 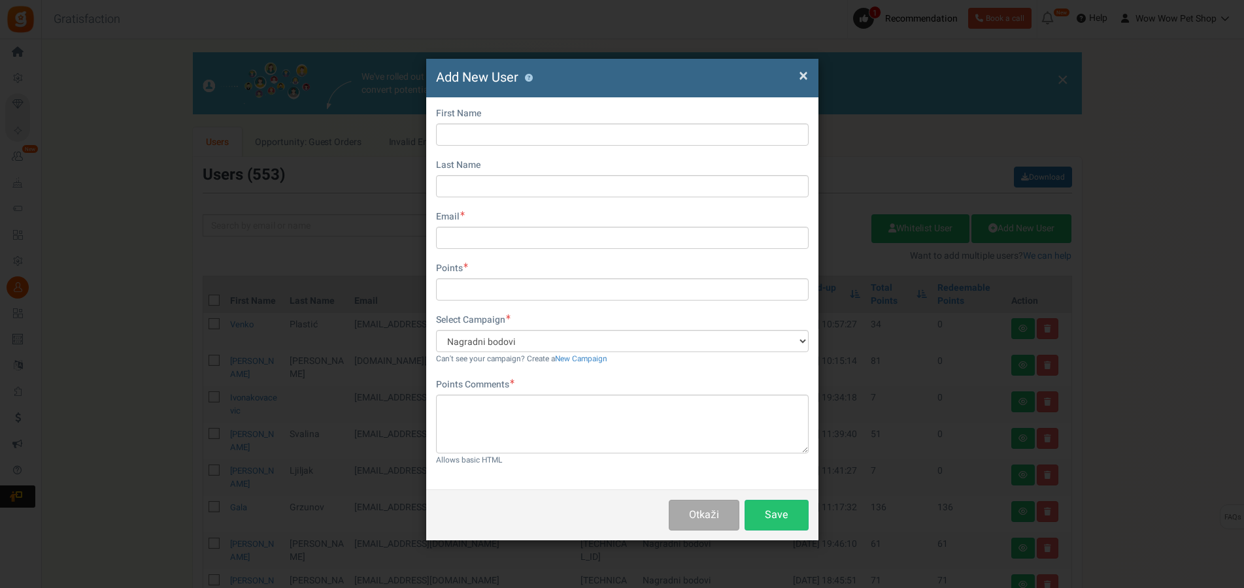 I want to click on label: Points, so click(x=452, y=269).